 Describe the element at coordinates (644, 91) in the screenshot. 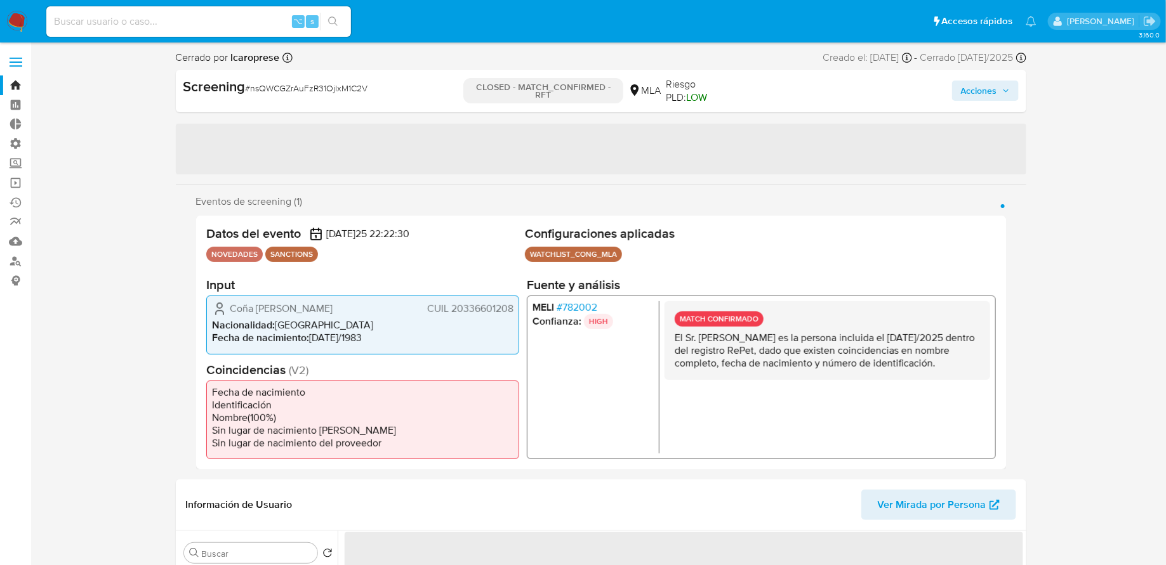

I see `div: MLA` at that location.